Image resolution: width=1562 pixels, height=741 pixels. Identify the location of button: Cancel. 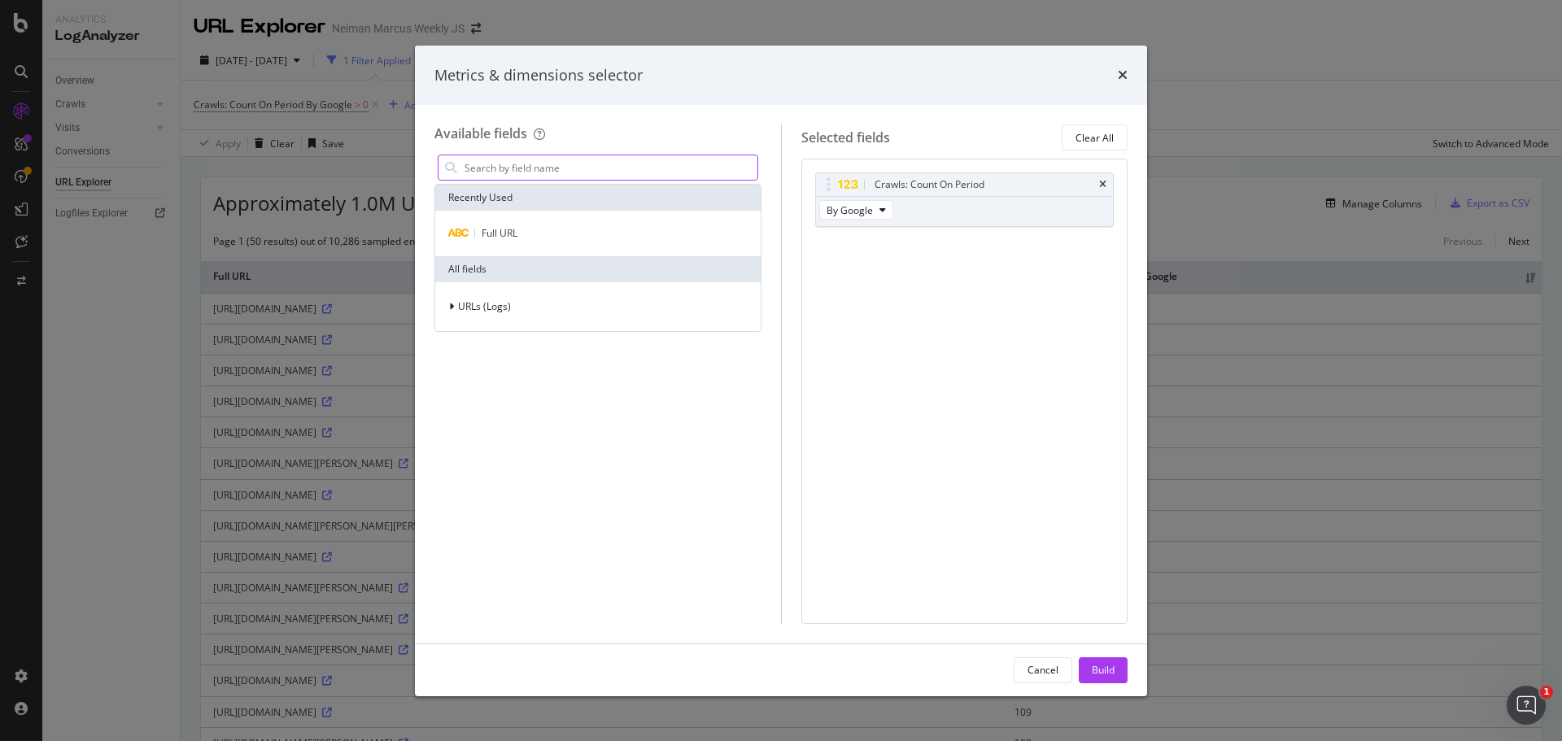
(1043, 670).